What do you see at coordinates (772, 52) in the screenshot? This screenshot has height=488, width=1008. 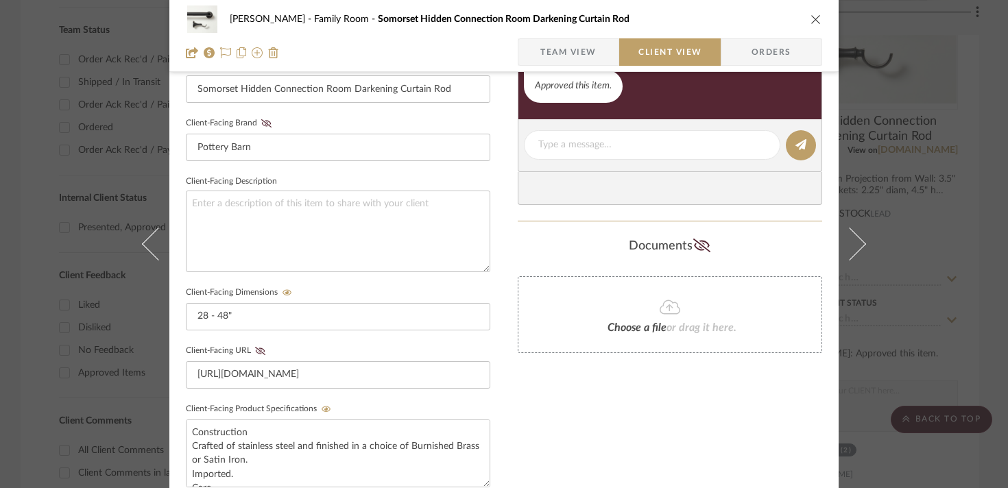 I see `span: Orders` at bounding box center [772, 52].